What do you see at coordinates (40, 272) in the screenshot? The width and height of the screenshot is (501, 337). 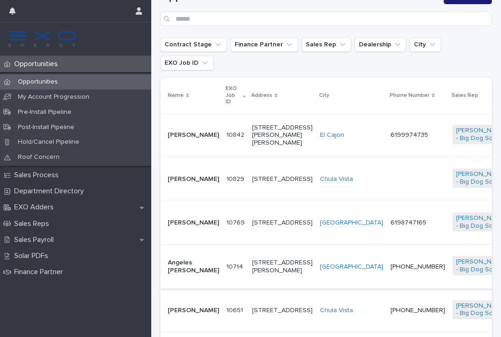 I see `p: Finance Partner` at bounding box center [40, 272].